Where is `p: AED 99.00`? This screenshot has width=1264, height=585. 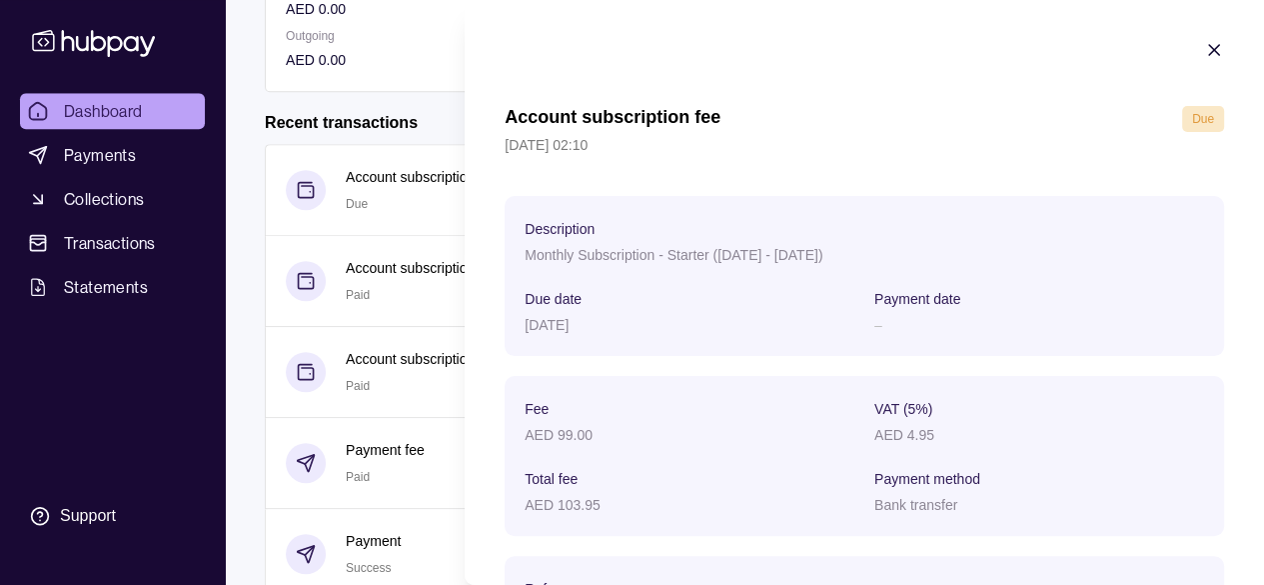
p: AED 99.00 is located at coordinates (559, 435).